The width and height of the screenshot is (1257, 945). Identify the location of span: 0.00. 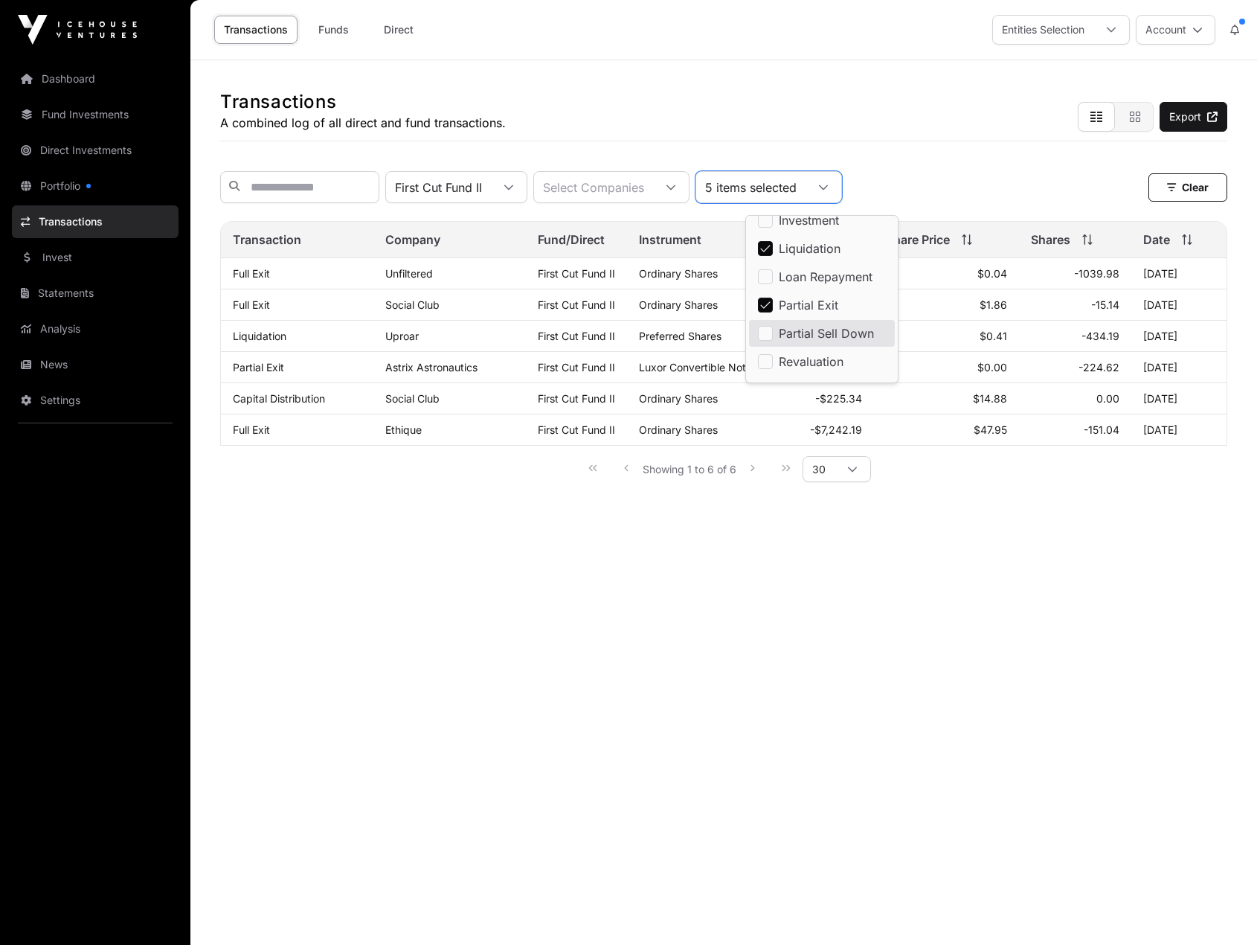
(1108, 398).